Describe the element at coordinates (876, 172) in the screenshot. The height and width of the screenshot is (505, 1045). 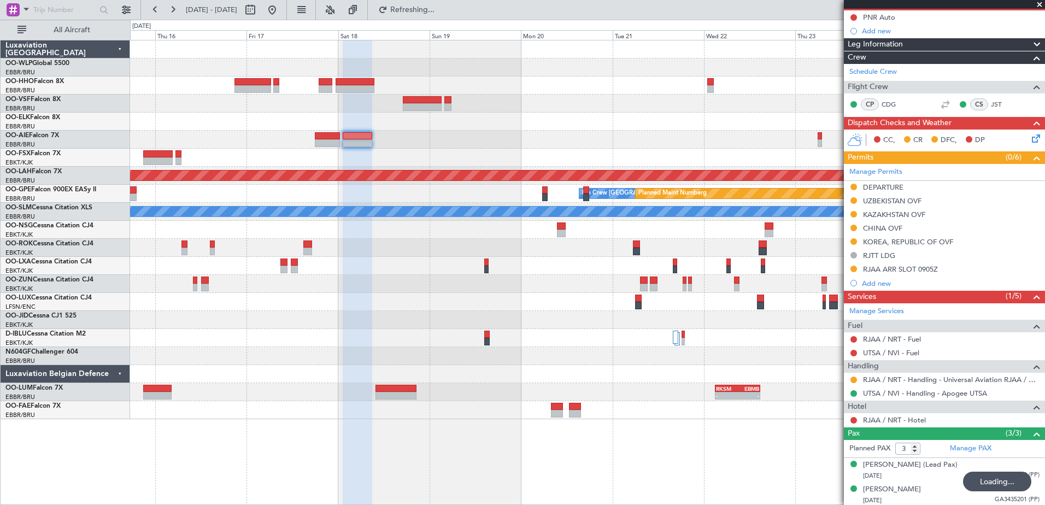
I see `a: Manage Permits` at that location.